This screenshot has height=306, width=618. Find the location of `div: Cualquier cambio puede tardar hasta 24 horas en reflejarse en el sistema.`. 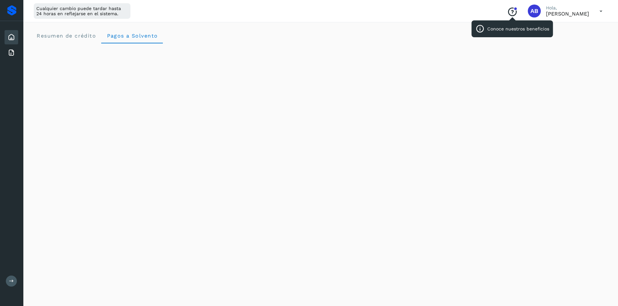

div: Cualquier cambio puede tardar hasta 24 horas en reflejarse en el sistema. is located at coordinates (82, 11).